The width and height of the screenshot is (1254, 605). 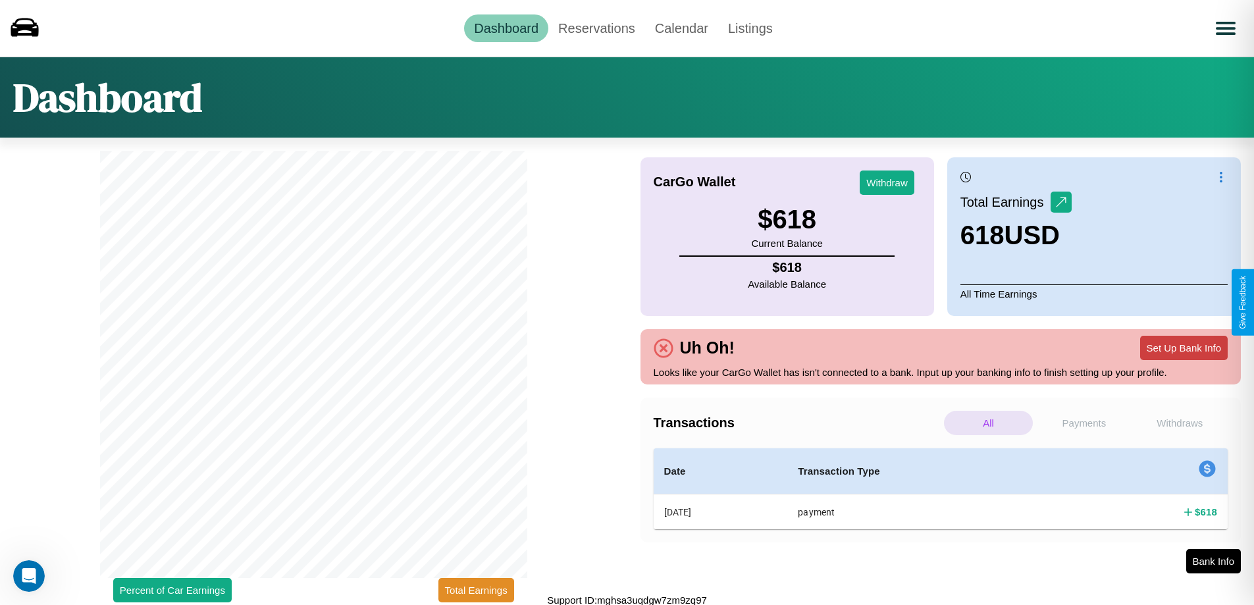 I want to click on p: Current Balance, so click(x=787, y=243).